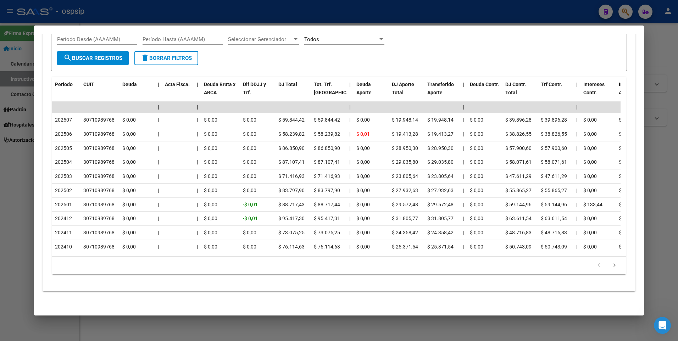  Describe the element at coordinates (291, 176) in the screenshot. I see `span: $ 71.416,93` at that location.